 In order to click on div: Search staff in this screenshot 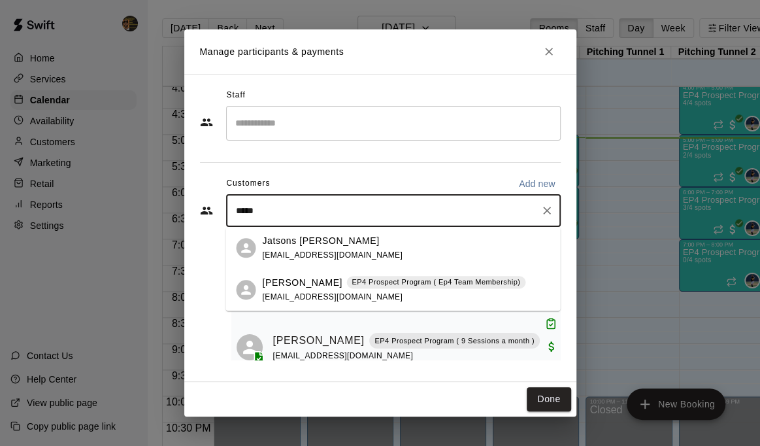, I will do `click(393, 123)`.